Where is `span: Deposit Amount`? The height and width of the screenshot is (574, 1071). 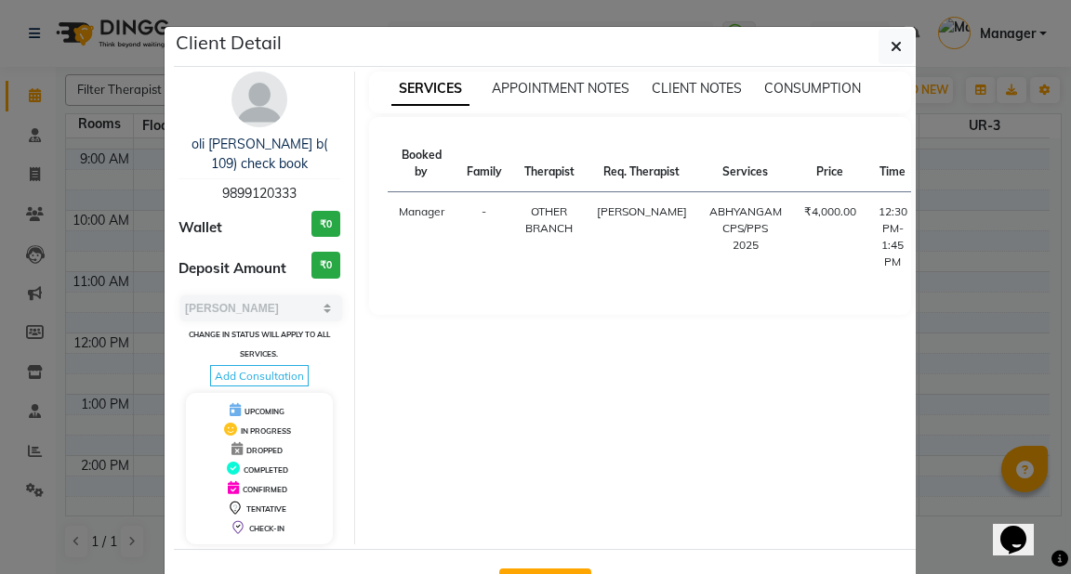
span: Deposit Amount is located at coordinates (232, 269).